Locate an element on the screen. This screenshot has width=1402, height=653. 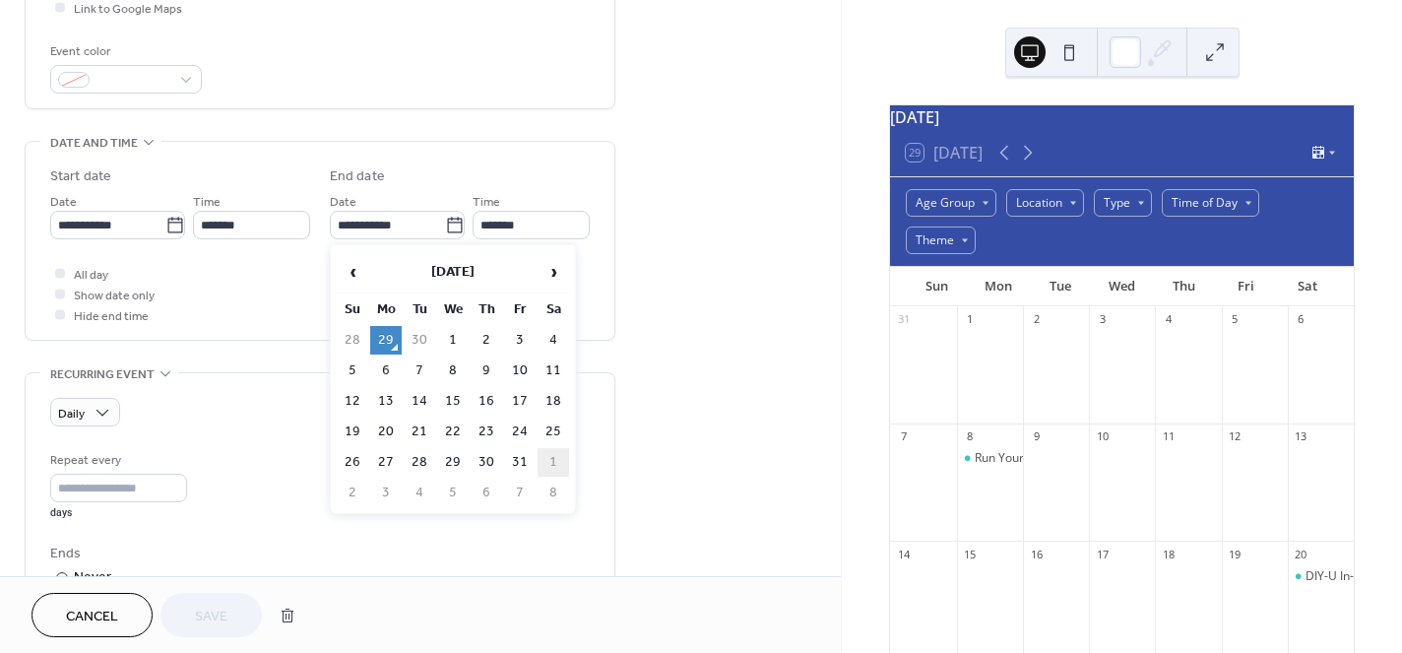
span: Daily is located at coordinates (71, 413).